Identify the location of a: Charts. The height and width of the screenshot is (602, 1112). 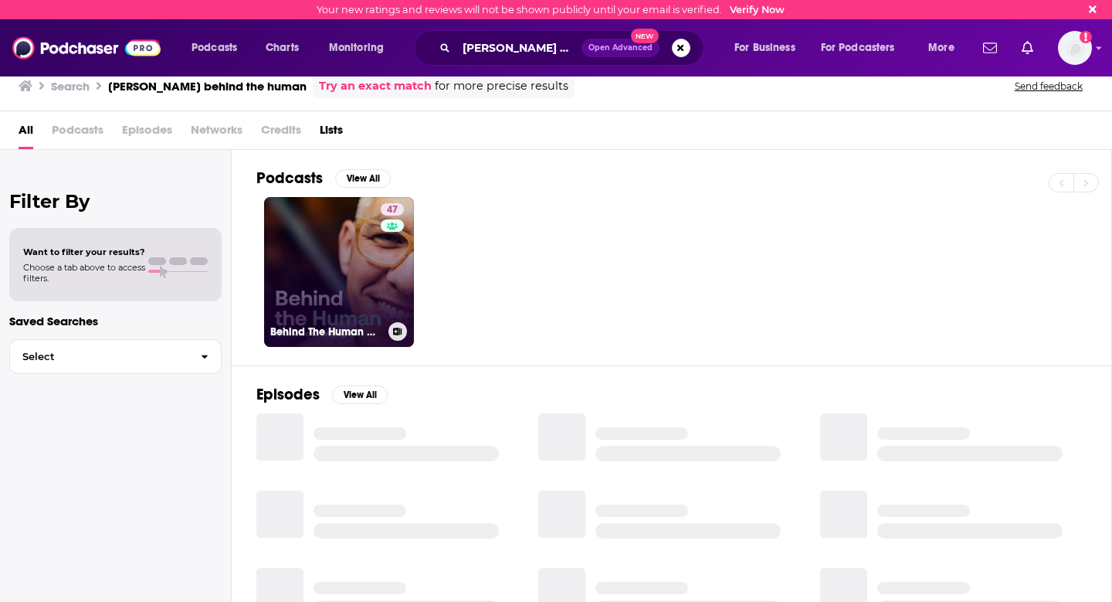
(282, 48).